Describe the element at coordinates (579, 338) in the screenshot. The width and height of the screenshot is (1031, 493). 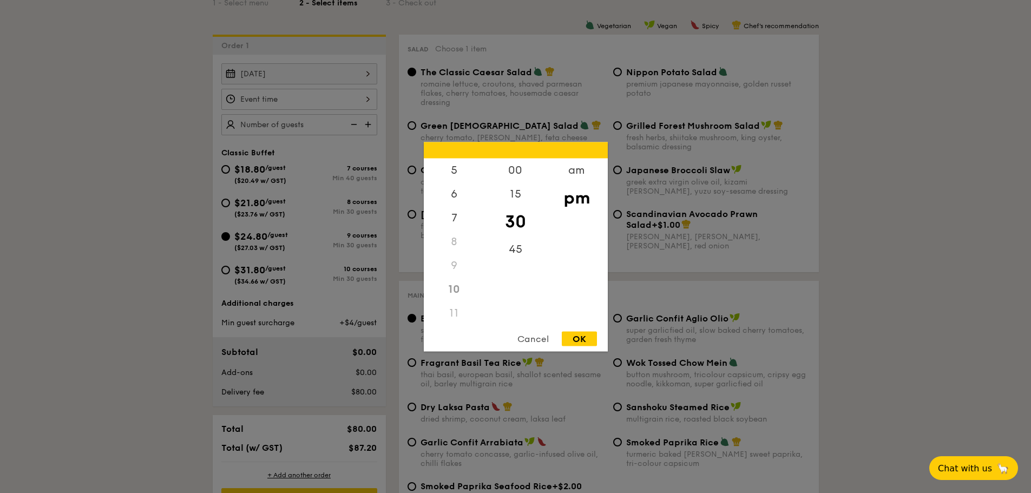
I see `div: OK` at that location.